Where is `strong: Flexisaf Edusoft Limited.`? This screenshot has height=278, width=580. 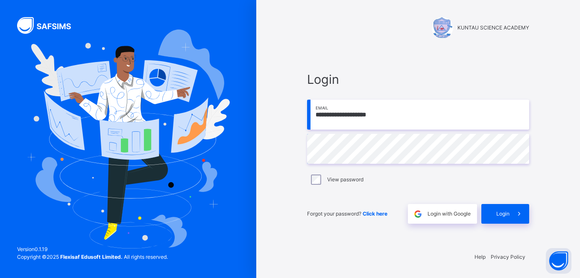
strong: Flexisaf Edusoft Limited. is located at coordinates (91, 256).